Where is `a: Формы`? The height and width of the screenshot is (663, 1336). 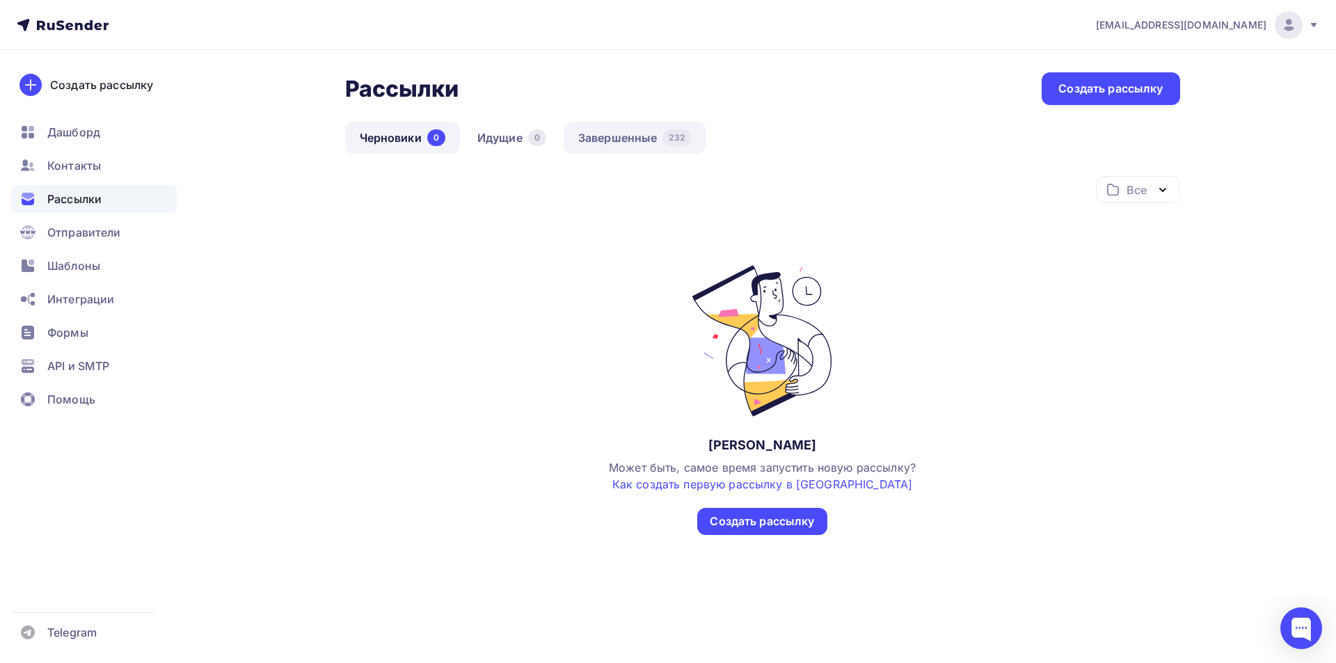
a: Формы is located at coordinates (94, 333).